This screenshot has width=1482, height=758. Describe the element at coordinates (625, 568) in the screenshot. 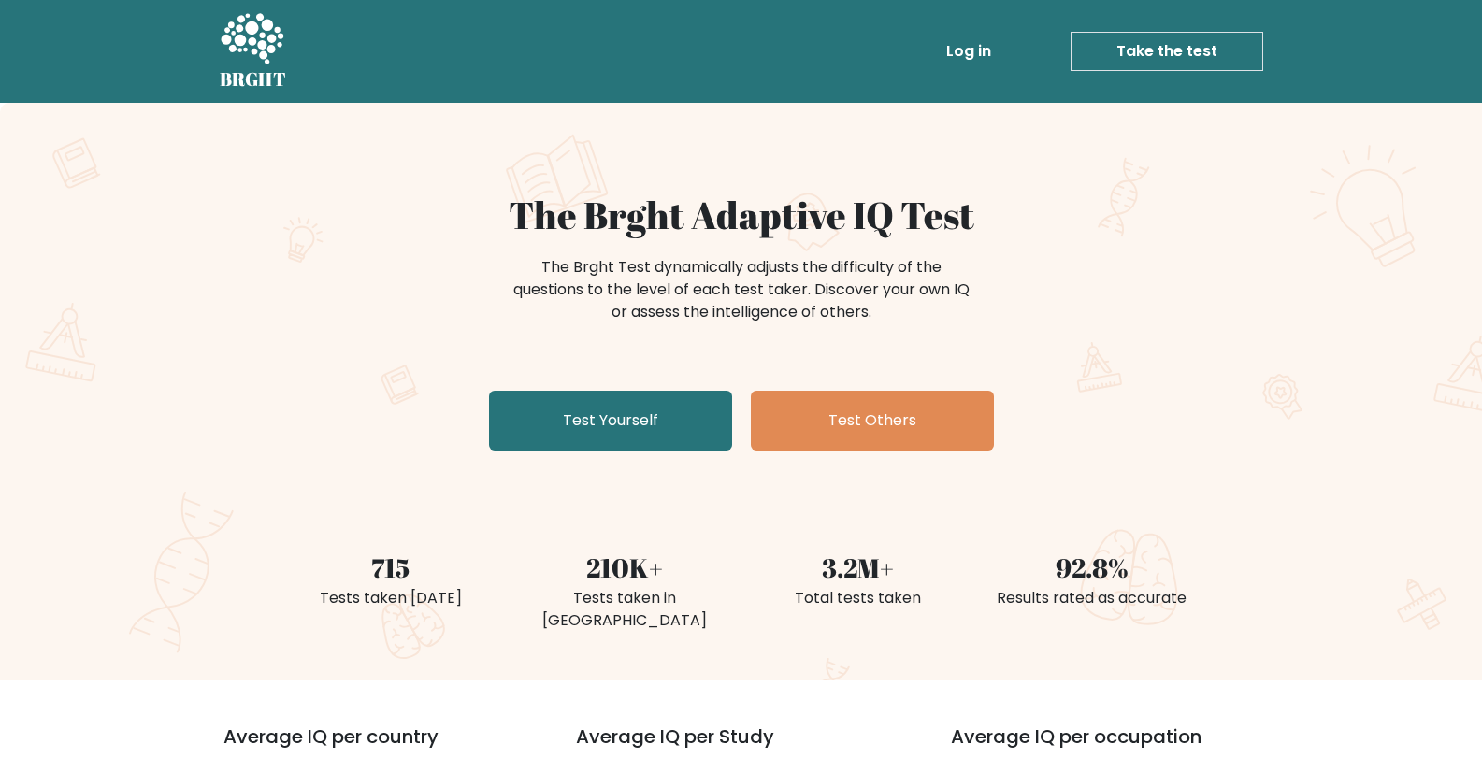

I see `div: 210K+` at that location.